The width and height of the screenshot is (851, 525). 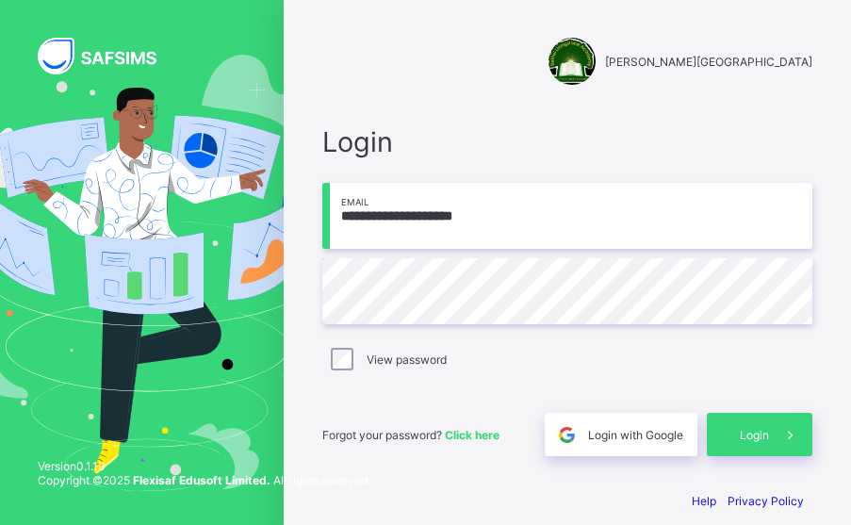 I want to click on span: Version 0.1.19, so click(x=203, y=465).